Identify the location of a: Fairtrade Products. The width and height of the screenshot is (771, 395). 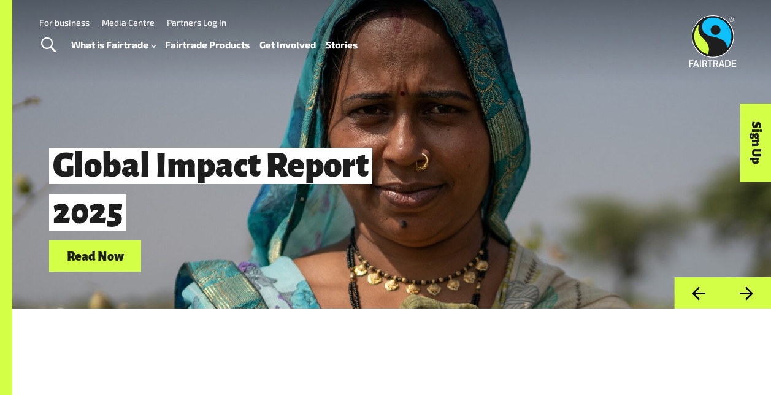
(207, 45).